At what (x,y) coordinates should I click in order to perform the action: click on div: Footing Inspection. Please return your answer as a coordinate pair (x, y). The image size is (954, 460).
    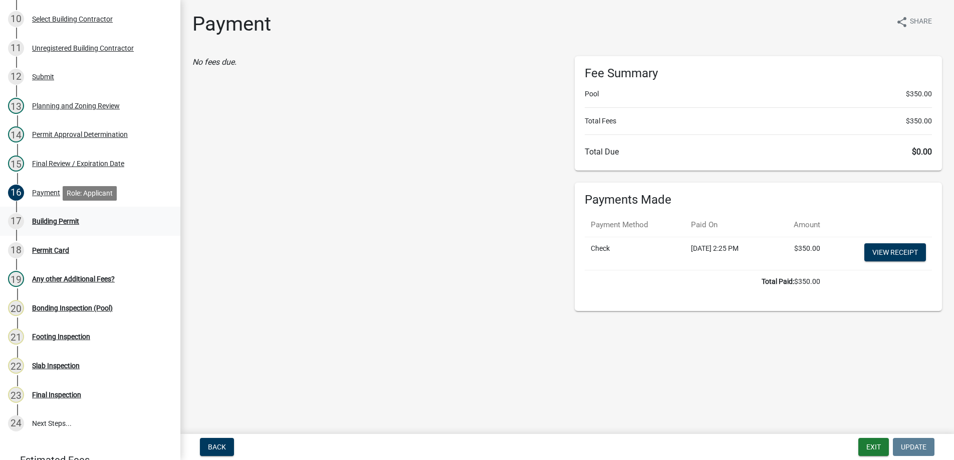
    Looking at the image, I should click on (61, 336).